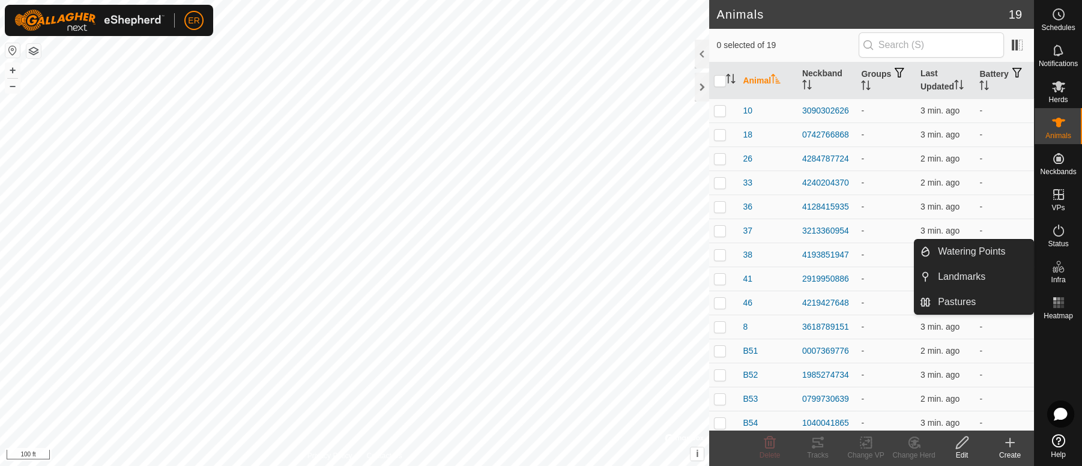 This screenshot has width=1082, height=466. What do you see at coordinates (747, 158) in the screenshot?
I see `span: 26` at bounding box center [747, 158].